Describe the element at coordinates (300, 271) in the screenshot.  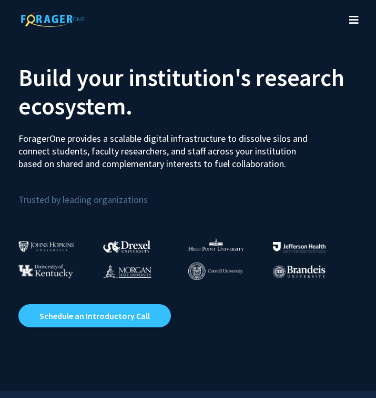
I see `img: Brandeis University` at that location.